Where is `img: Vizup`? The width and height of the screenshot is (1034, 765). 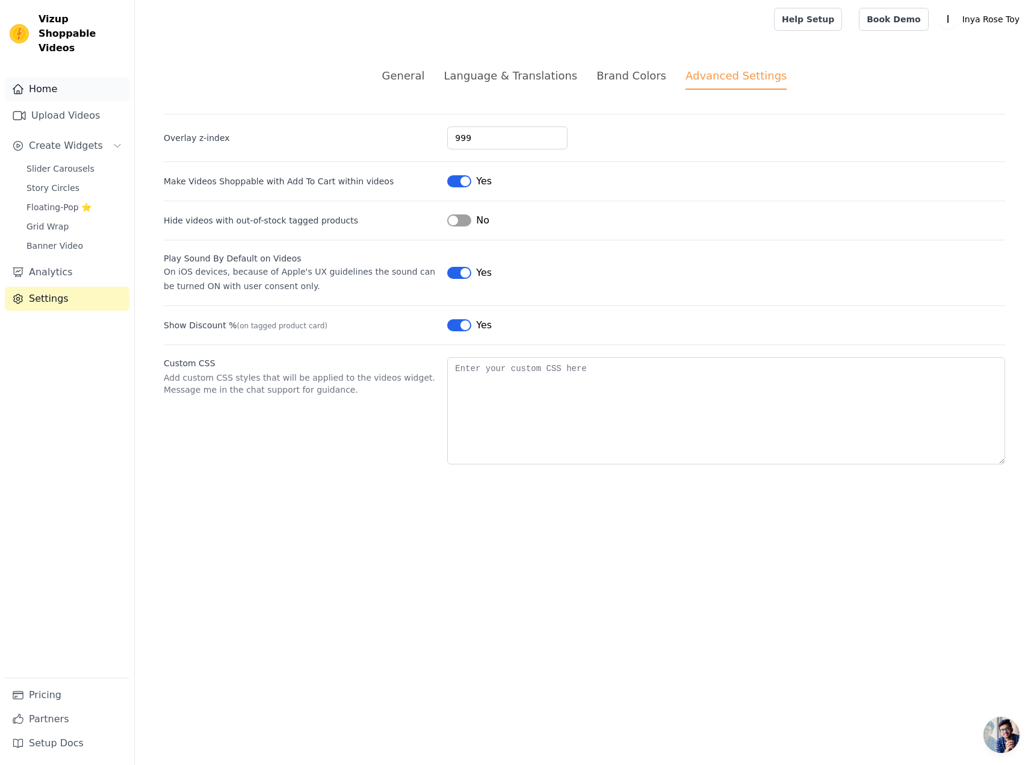
img: Vizup is located at coordinates (19, 34).